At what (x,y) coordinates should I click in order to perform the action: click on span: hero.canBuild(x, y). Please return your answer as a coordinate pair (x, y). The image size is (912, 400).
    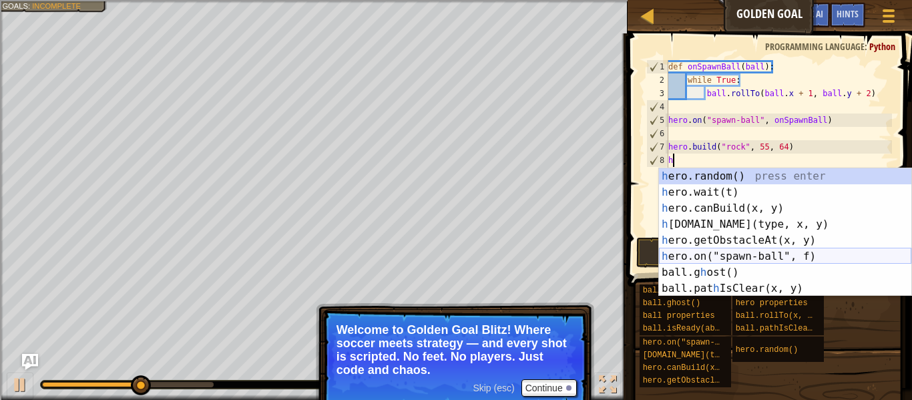
    Looking at the image, I should click on (688, 368).